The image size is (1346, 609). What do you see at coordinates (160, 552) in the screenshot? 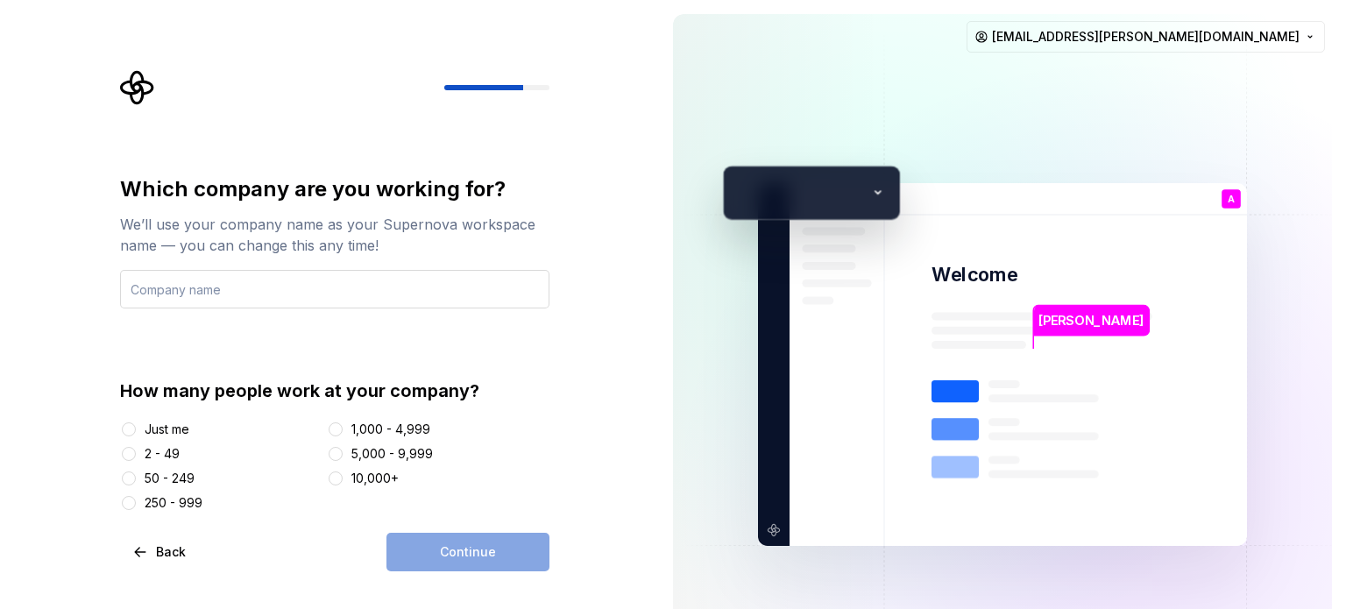
I see `button: Back` at bounding box center [160, 552].